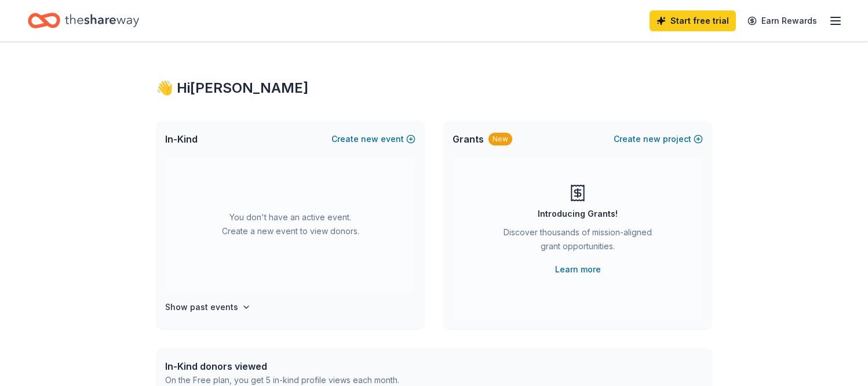  Describe the element at coordinates (500, 139) in the screenshot. I see `div: New` at that location.